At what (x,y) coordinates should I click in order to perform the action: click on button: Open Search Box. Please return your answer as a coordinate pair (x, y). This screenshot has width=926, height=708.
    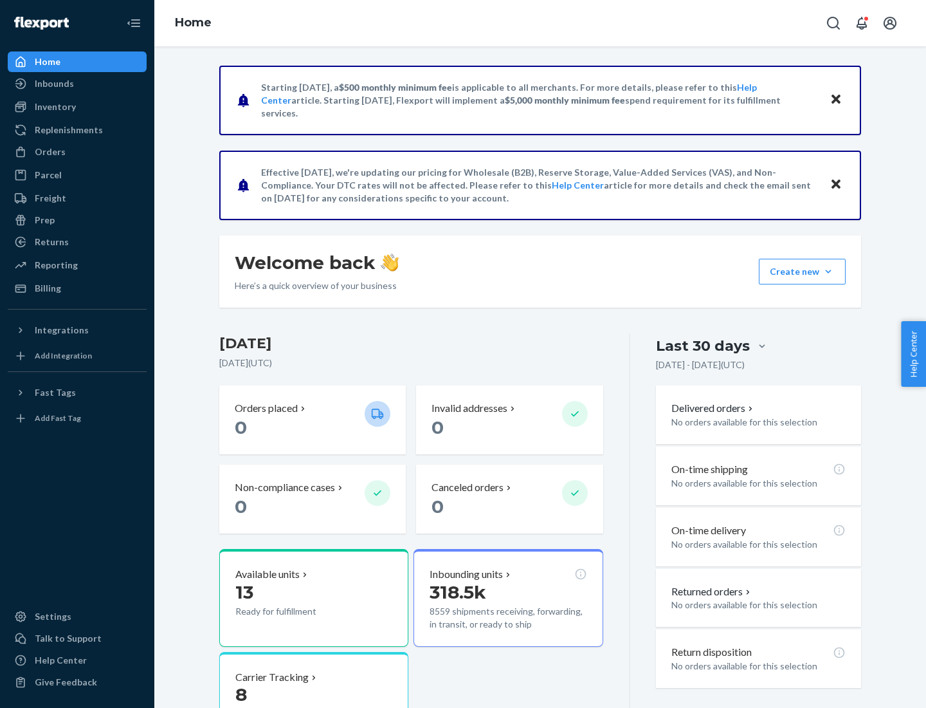
    Looking at the image, I should click on (834, 23).